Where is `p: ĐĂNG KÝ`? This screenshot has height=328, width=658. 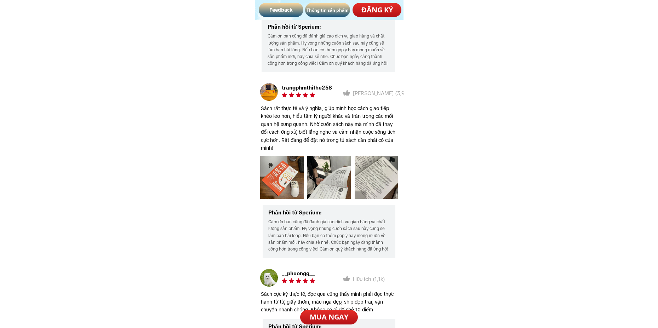
p: ĐĂNG KÝ is located at coordinates (377, 10).